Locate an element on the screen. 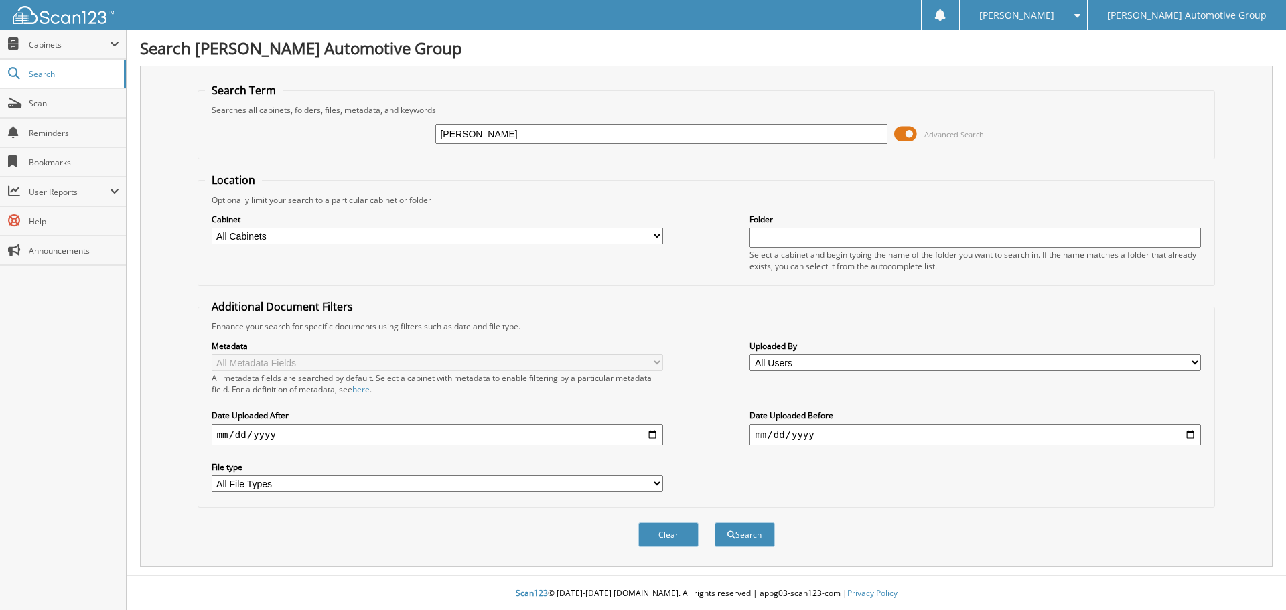 The image size is (1286, 610). div: Searches all cabinets, folders, files, metadata, and keywords is located at coordinates (707, 110).